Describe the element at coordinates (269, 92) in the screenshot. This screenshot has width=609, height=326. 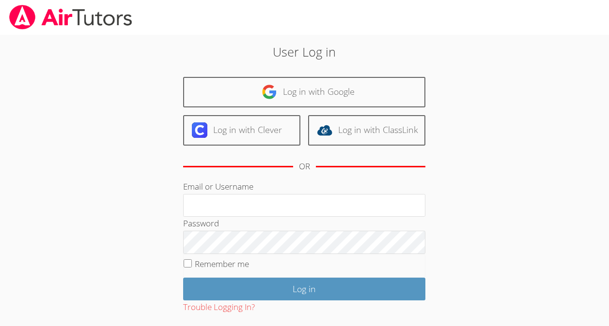
I see `img: google-logo-50288ca7cdecda66e5e0955fdab243c47b7ad437acaf1139b6f446037453330a.svg` at that location.